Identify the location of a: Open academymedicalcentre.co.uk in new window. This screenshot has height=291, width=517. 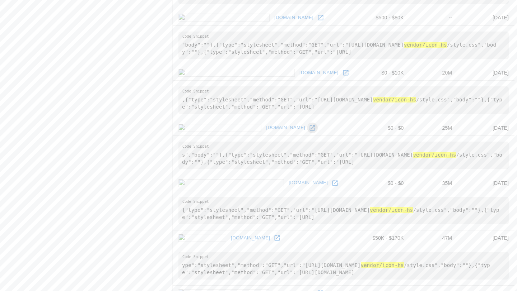
(345, 73).